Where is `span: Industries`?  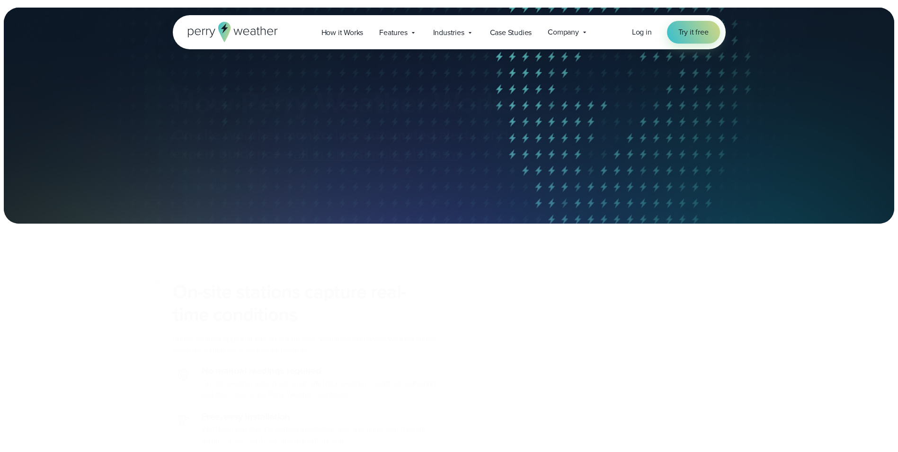 span: Industries is located at coordinates (449, 33).